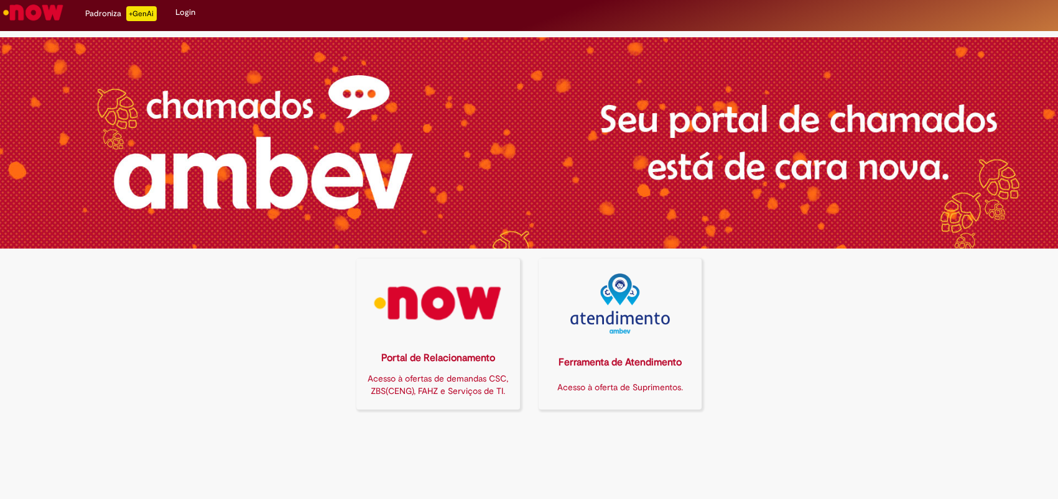  Describe the element at coordinates (620, 304) in the screenshot. I see `img: logo_atentdimento.png` at that location.